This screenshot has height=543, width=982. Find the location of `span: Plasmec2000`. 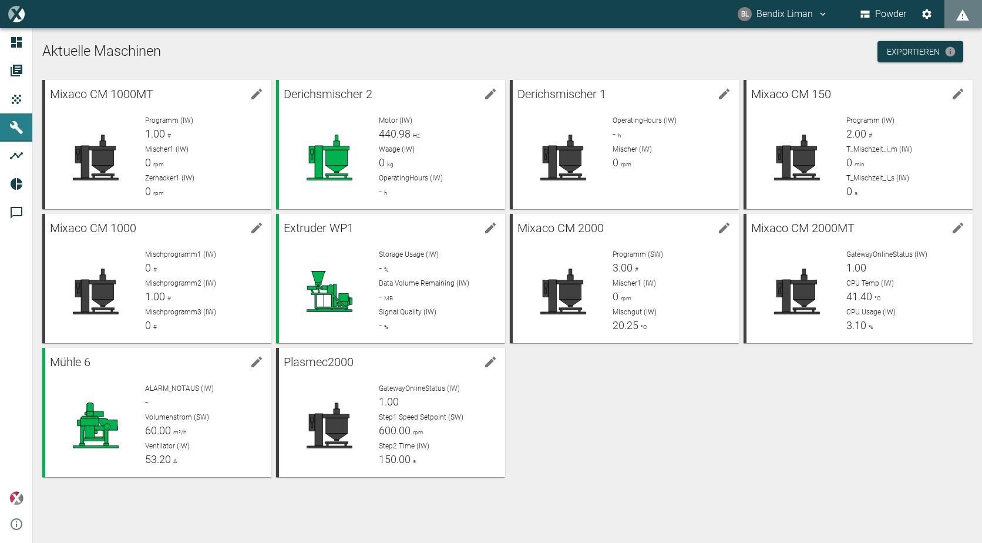

span: Plasmec2000 is located at coordinates (318, 362).